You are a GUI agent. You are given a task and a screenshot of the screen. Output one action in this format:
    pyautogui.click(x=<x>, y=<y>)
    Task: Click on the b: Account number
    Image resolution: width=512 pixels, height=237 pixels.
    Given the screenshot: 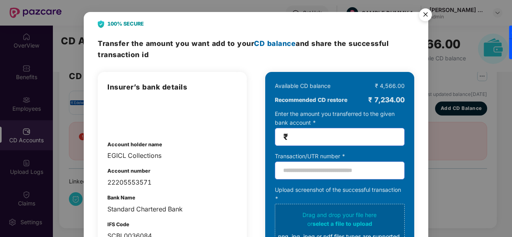 What is the action you would take?
    pyautogui.click(x=128, y=171)
    